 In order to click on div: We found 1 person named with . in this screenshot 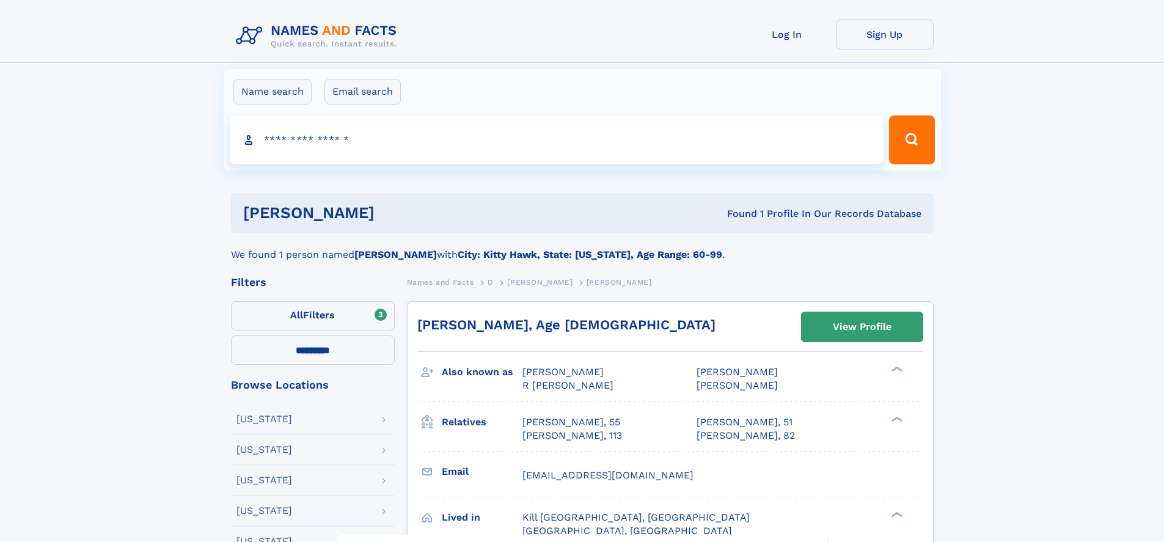, I will do `click(582, 247)`.